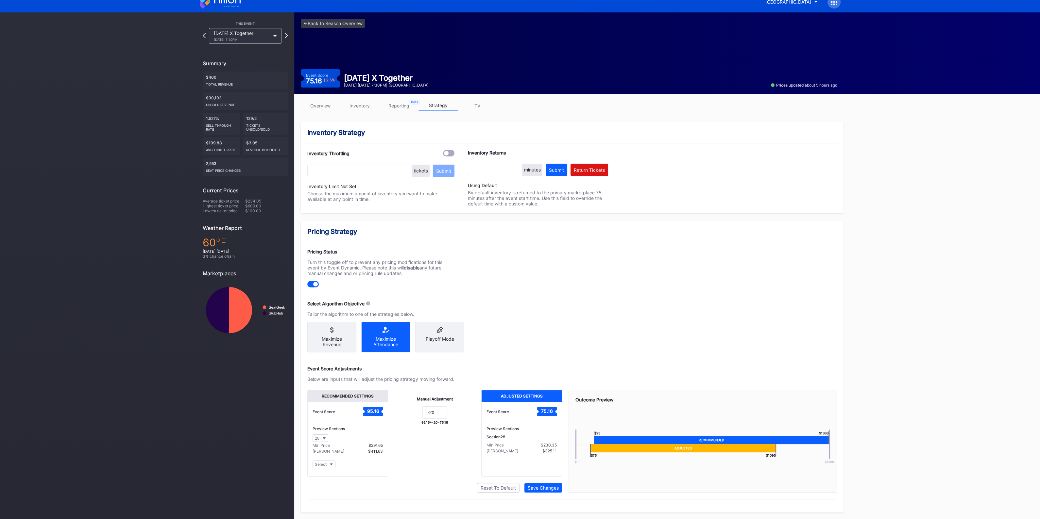  What do you see at coordinates (434, 423) in the screenshot?
I see `div: 95.16 + -20 = 75.16` at bounding box center [434, 423].